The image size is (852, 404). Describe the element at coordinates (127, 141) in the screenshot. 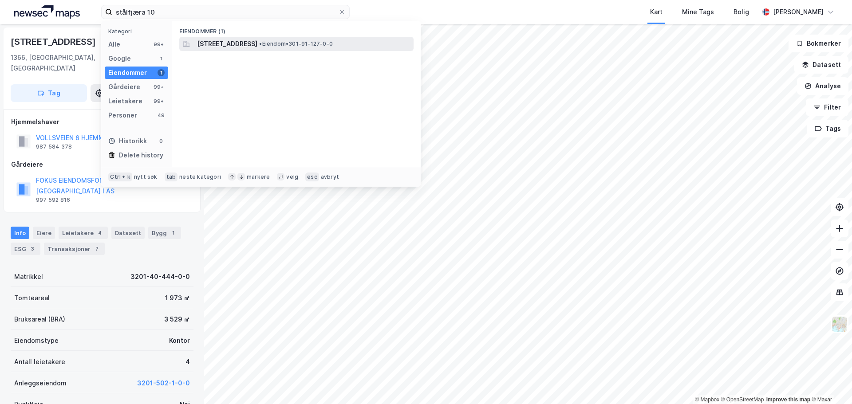

I see `div: Historikk` at that location.